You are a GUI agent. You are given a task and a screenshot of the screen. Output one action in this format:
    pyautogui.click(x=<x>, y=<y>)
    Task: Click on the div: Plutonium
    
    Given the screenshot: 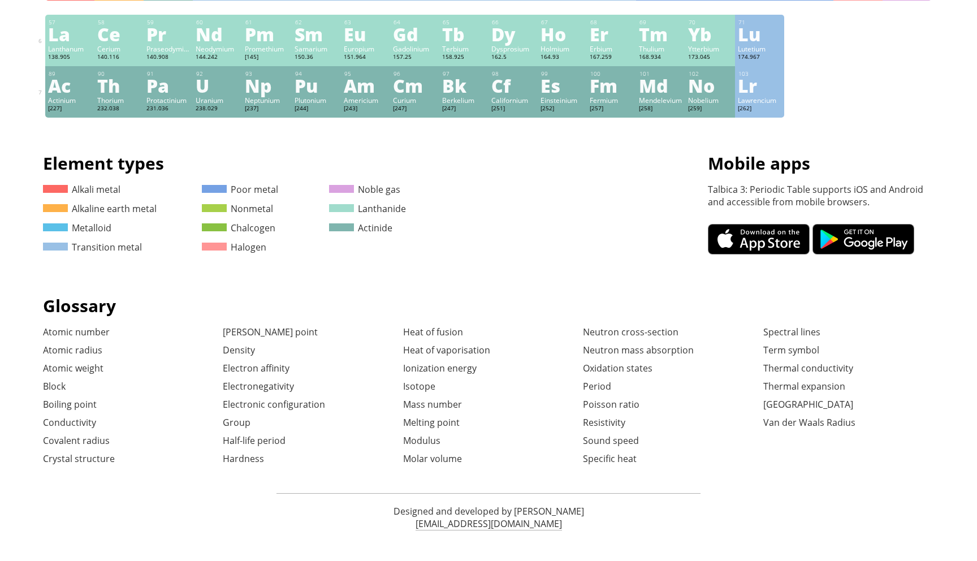 What is the action you would take?
    pyautogui.click(x=316, y=100)
    